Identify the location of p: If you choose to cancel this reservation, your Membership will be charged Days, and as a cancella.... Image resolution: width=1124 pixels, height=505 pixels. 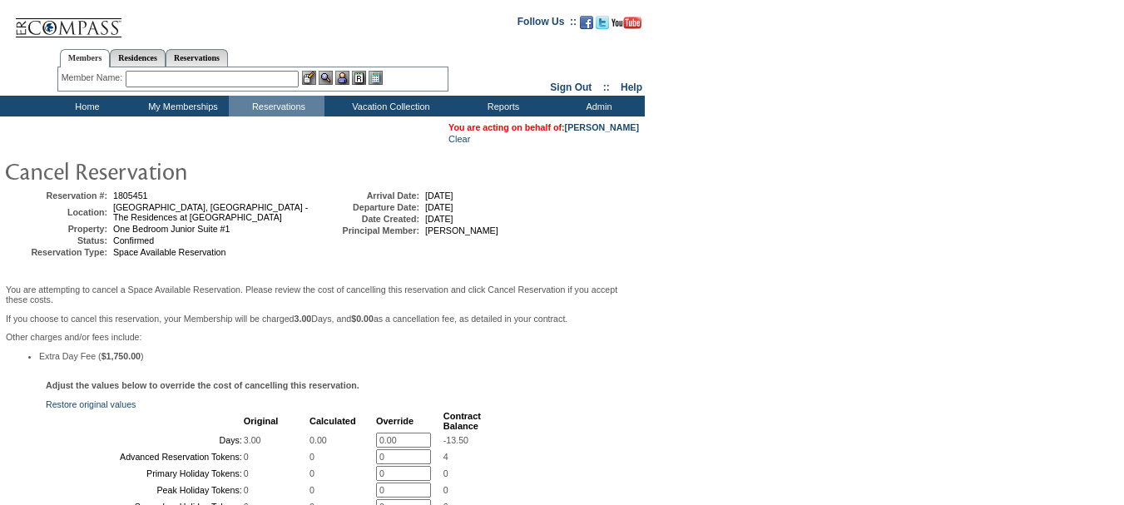
(322, 319).